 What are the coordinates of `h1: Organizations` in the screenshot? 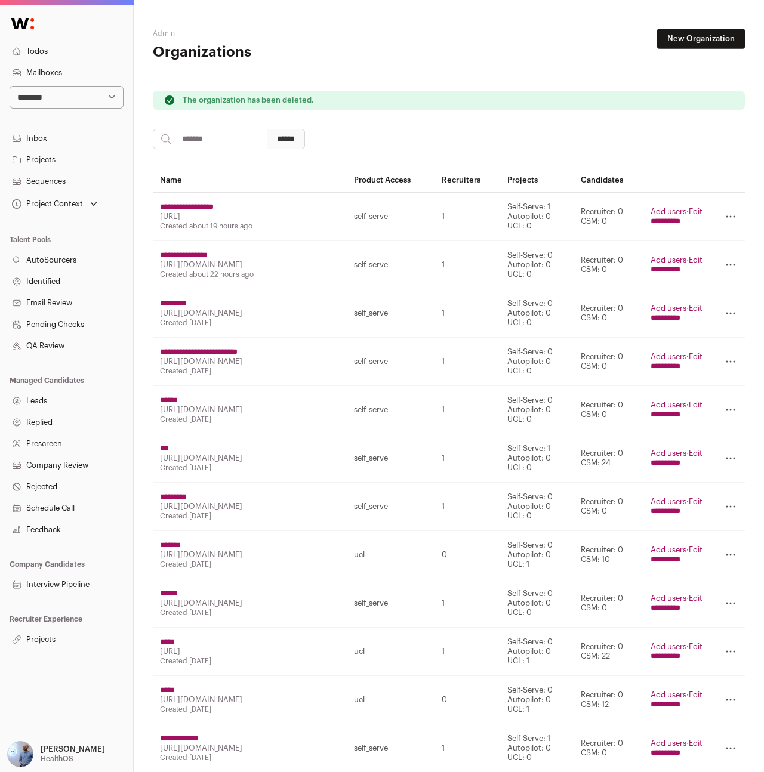 It's located at (251, 53).